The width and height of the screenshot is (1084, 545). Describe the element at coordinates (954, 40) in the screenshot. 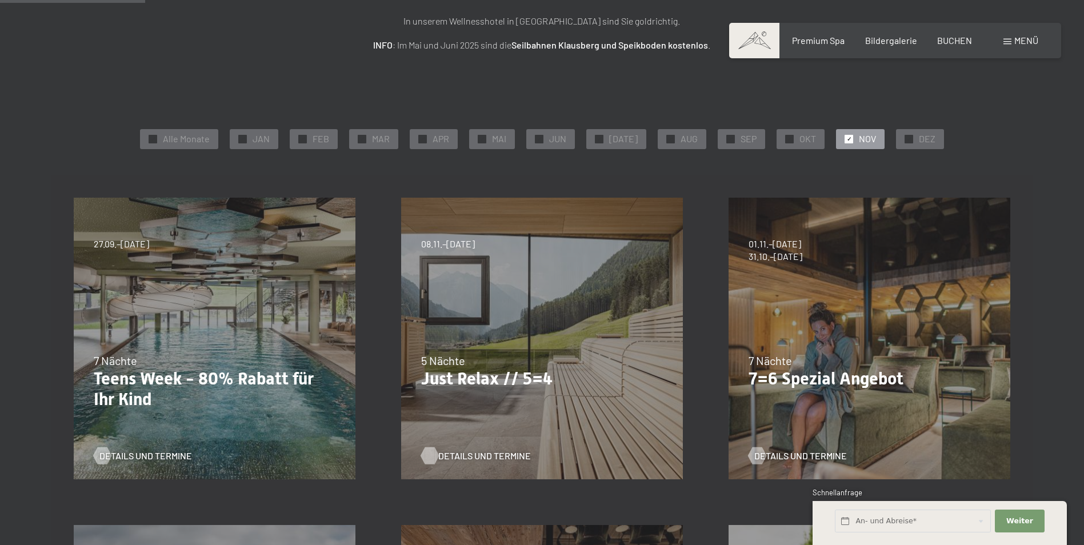

I see `a: BUCHEN` at that location.